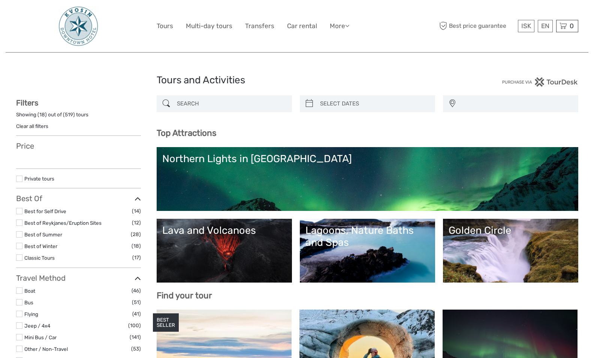  Describe the element at coordinates (27, 103) in the screenshot. I see `strong: Filters` at that location.